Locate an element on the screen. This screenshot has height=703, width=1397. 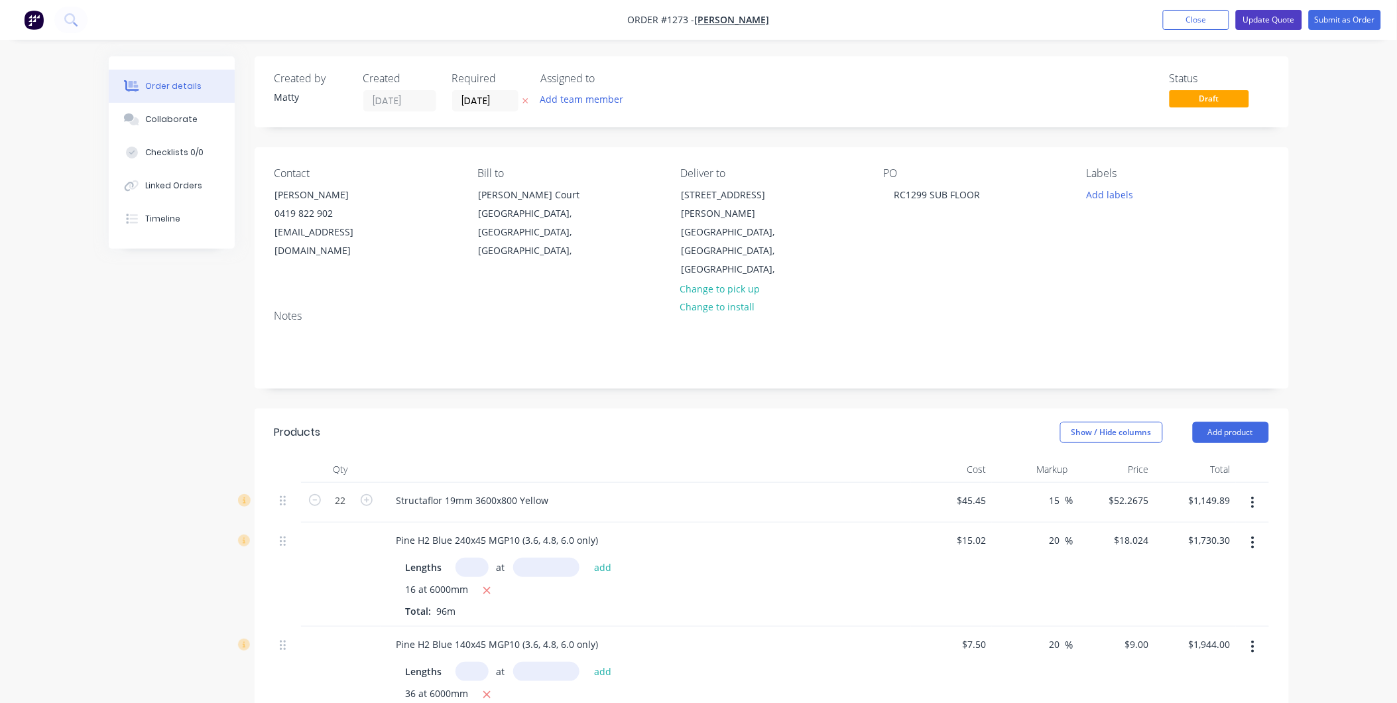
div: PO is located at coordinates (975, 173).